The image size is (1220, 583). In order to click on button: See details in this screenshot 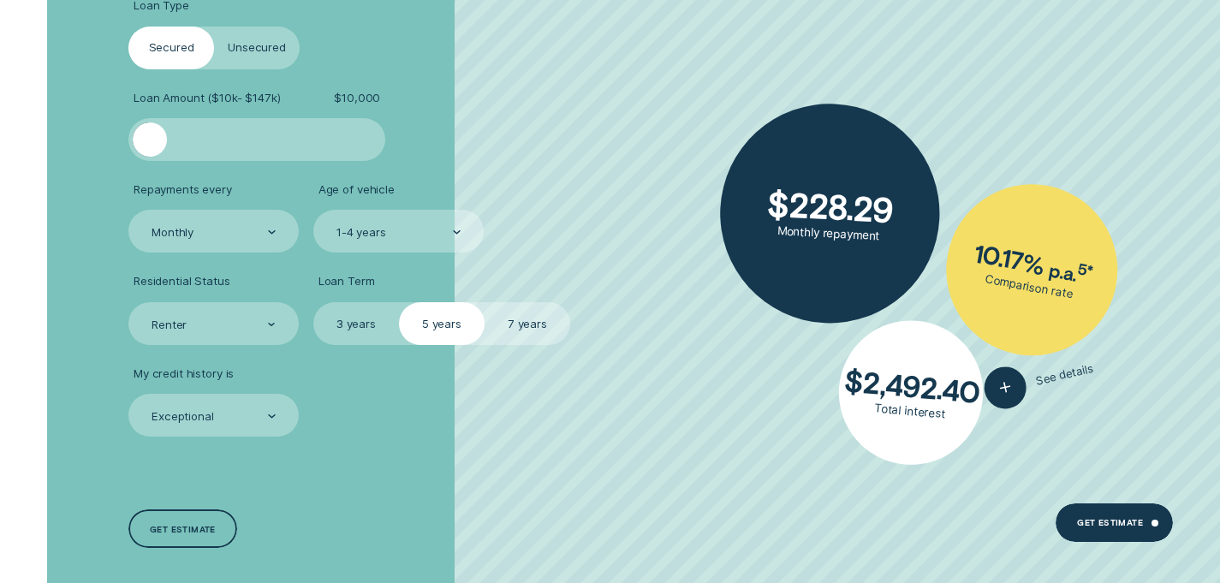, I will do `click(1037, 380)`.